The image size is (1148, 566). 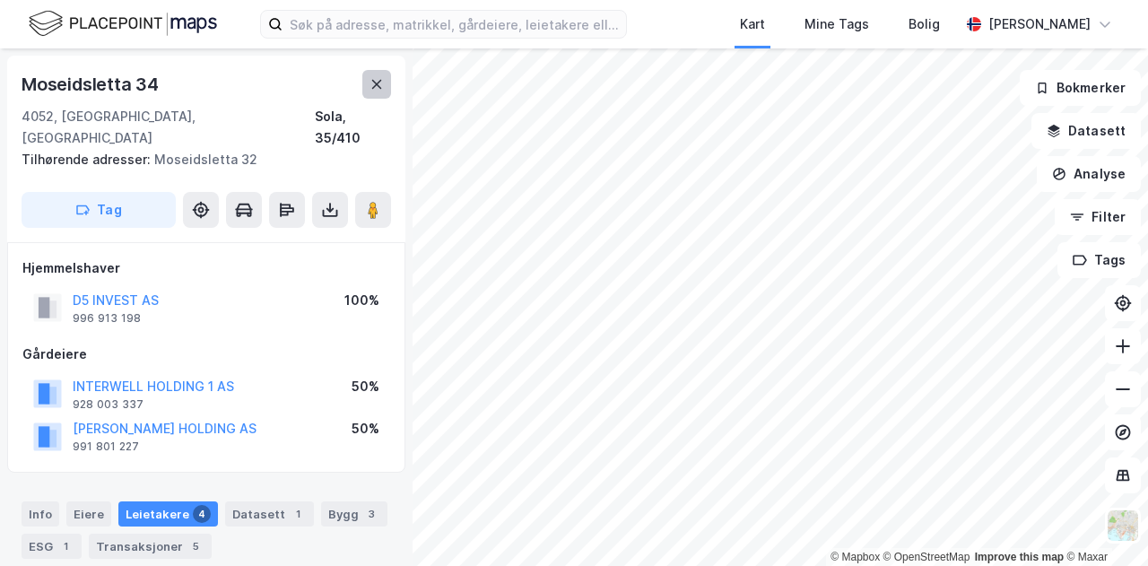 I want to click on a: Mapbox, so click(x=854, y=557).